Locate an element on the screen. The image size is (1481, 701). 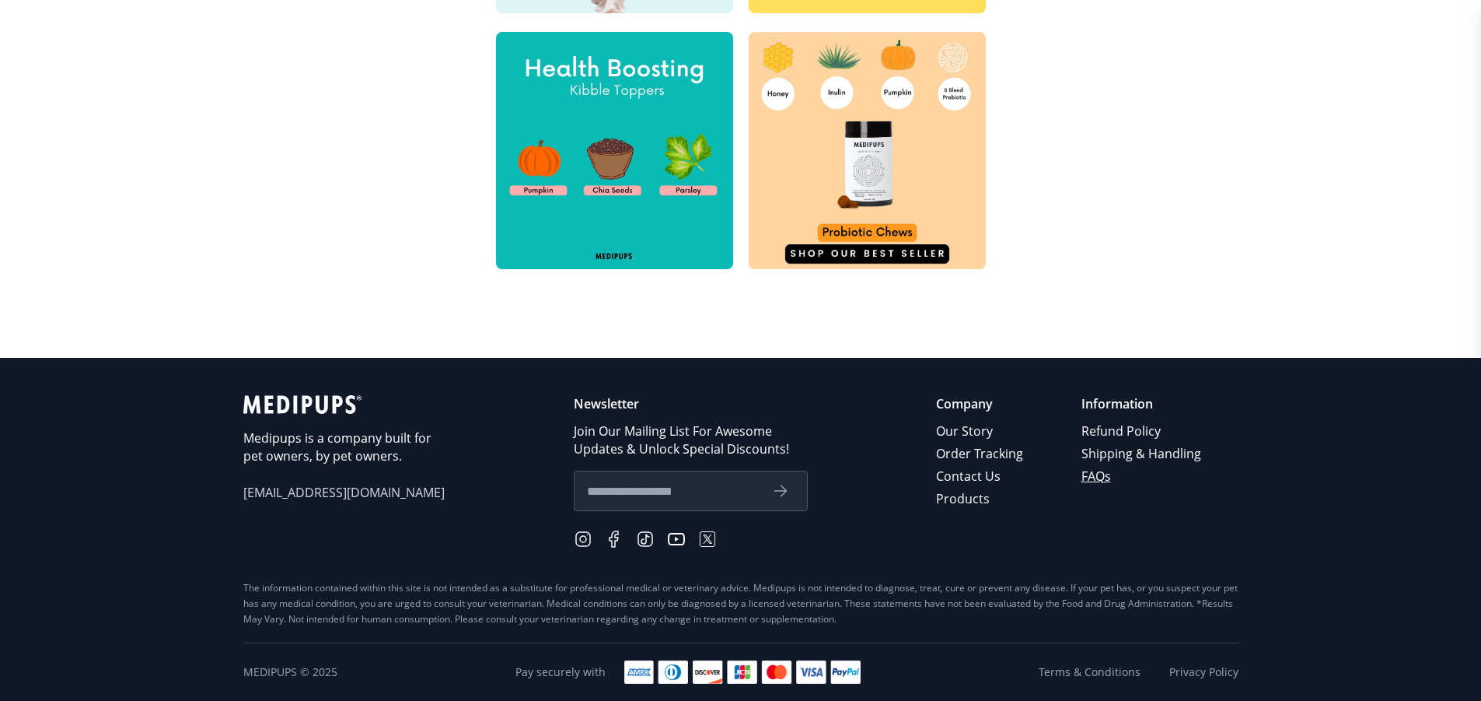
a: FAQs is located at coordinates (1142, 476).